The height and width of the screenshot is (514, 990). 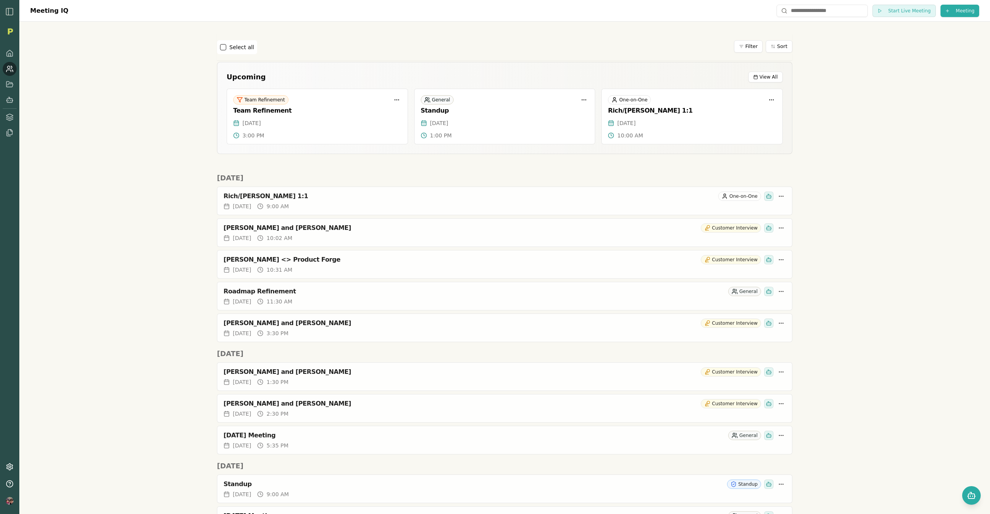 What do you see at coordinates (10, 31) in the screenshot?
I see `img: Organization logo` at bounding box center [10, 31].